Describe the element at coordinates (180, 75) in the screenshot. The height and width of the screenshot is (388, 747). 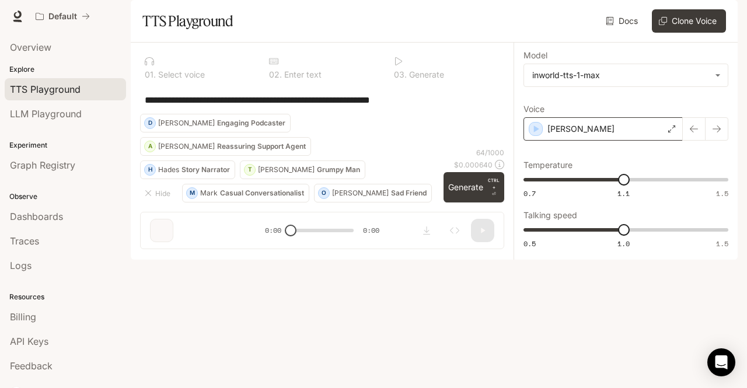
I see `p: Select voice` at that location.